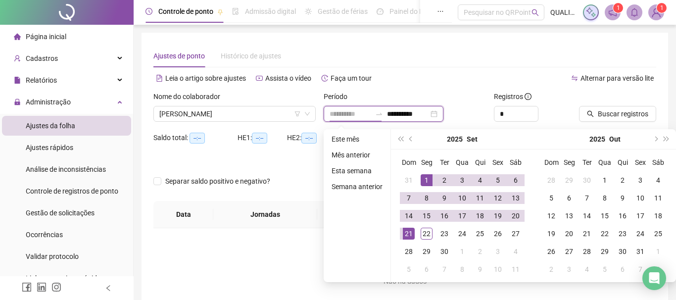 The height and width of the screenshot is (300, 676). Describe the element at coordinates (427, 234) in the screenshot. I see `td: 2025-09-22` at that location.